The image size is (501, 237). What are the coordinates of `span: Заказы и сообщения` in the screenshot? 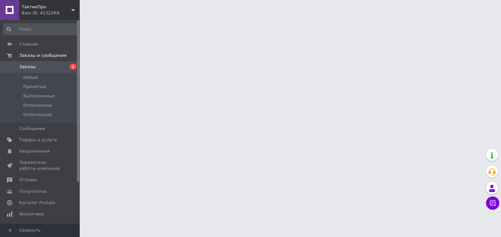 It's located at (43, 56).